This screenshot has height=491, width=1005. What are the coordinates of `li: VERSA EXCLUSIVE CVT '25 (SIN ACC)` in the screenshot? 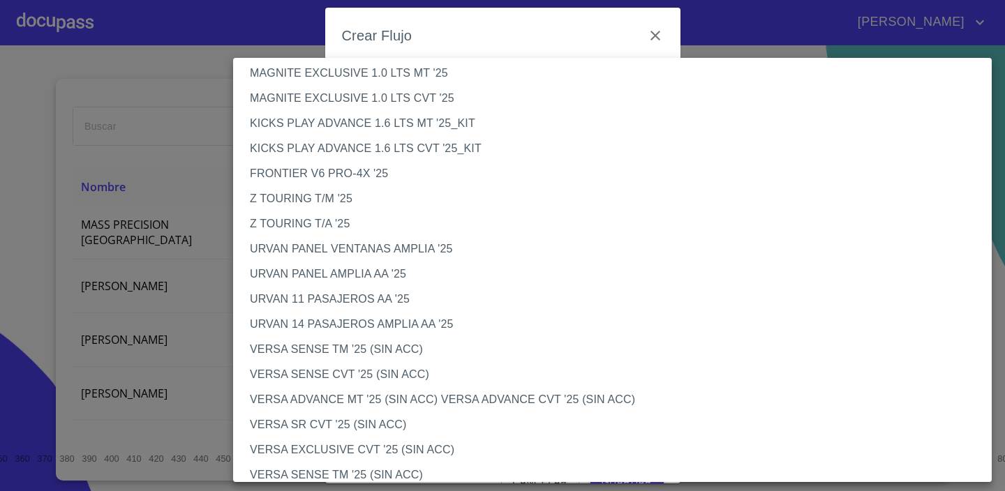 It's located at (612, 450).